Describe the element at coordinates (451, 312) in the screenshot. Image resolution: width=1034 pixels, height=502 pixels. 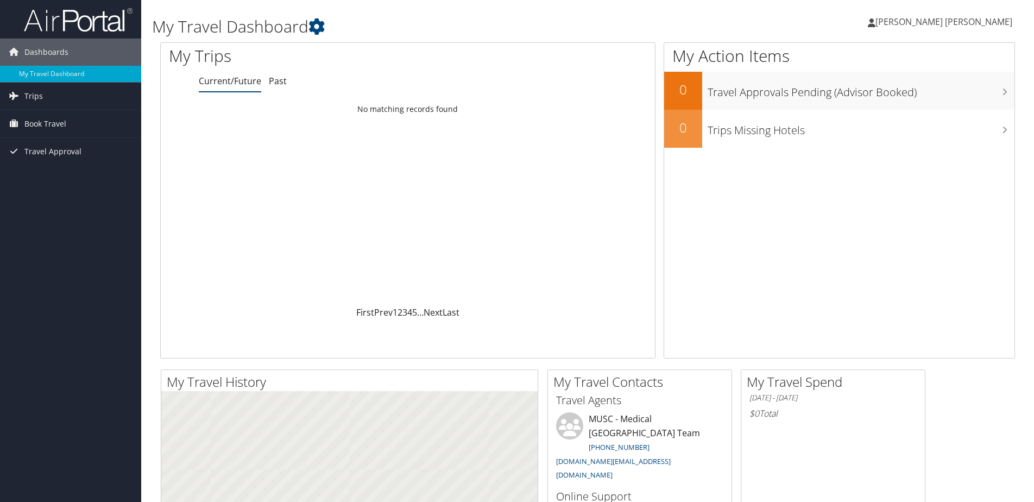
I see `a: Last` at that location.